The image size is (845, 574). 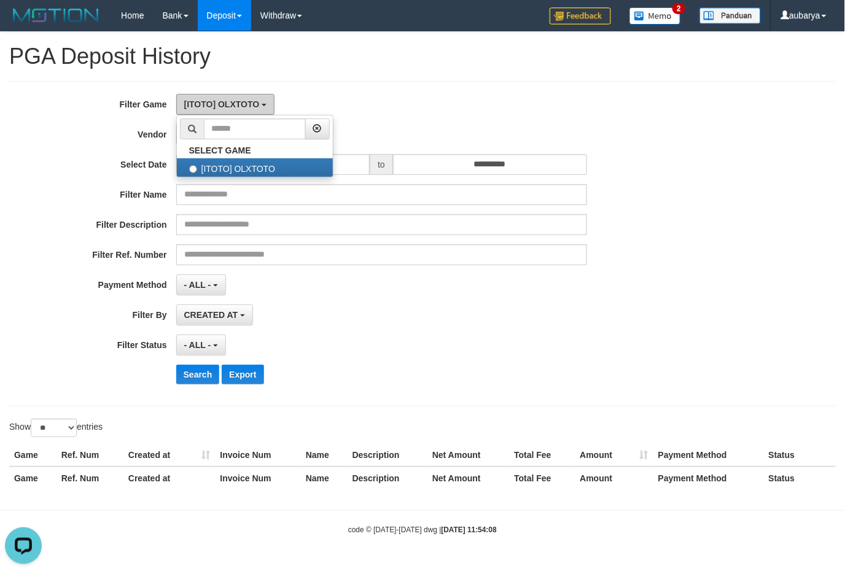 I want to click on button: CREATED AT, so click(x=215, y=315).